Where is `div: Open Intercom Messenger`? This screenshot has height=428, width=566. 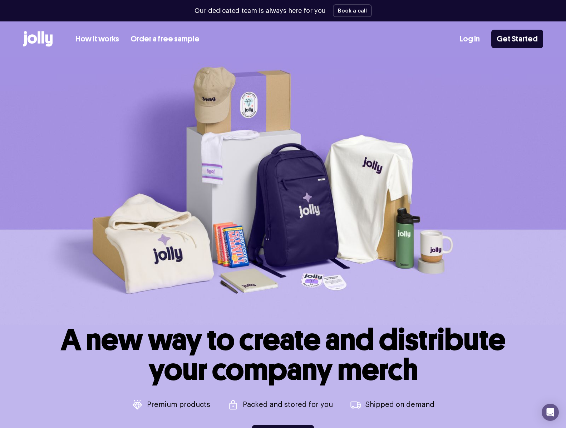
div: Open Intercom Messenger is located at coordinates (550, 413).